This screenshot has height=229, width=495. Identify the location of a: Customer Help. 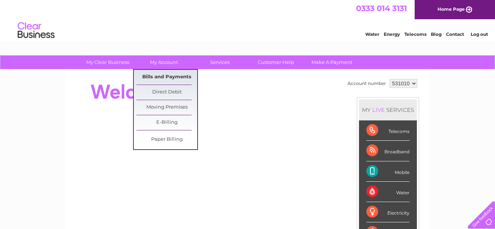
(276, 62).